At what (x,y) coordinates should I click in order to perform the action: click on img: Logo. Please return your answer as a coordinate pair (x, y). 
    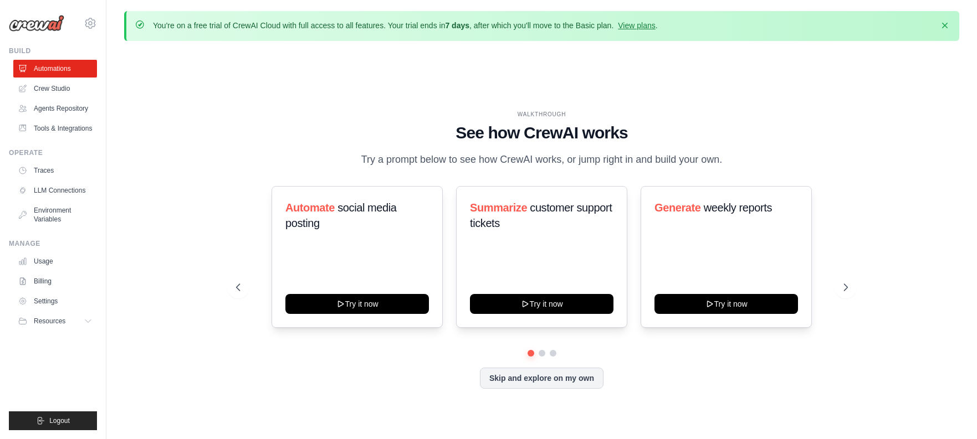
    Looking at the image, I should click on (37, 23).